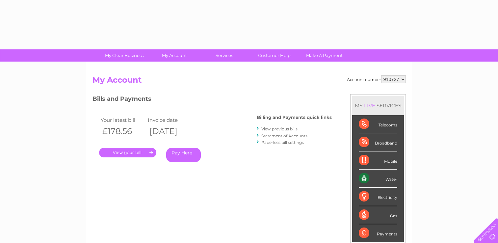 The height and width of the screenshot is (243, 498). I want to click on div: Gas, so click(378, 215).